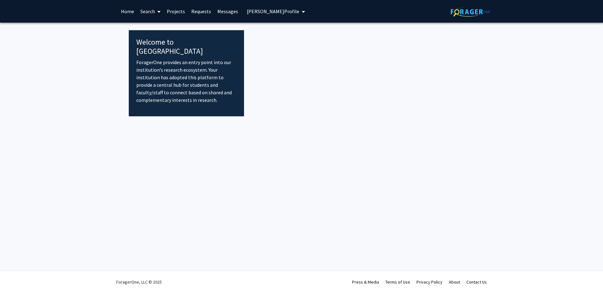  What do you see at coordinates (365, 282) in the screenshot?
I see `a: Press & Media` at bounding box center [365, 282].